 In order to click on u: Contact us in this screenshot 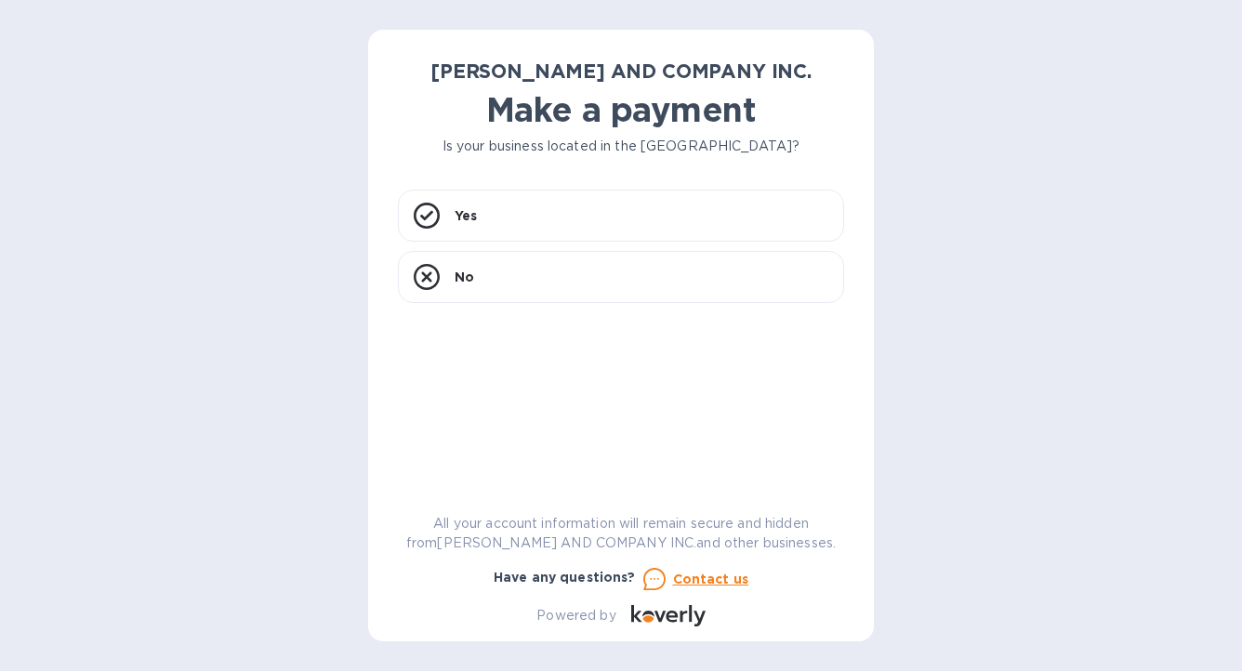, I will do `click(711, 579)`.